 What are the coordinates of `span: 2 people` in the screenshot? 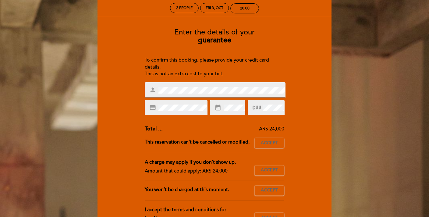 It's located at (184, 8).